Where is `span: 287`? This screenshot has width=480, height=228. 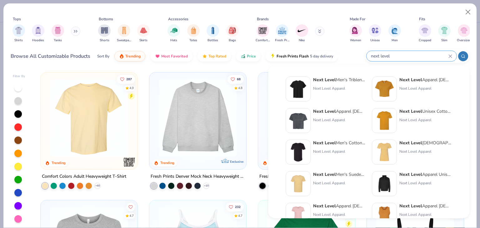
span: 287 is located at coordinates (130, 79).